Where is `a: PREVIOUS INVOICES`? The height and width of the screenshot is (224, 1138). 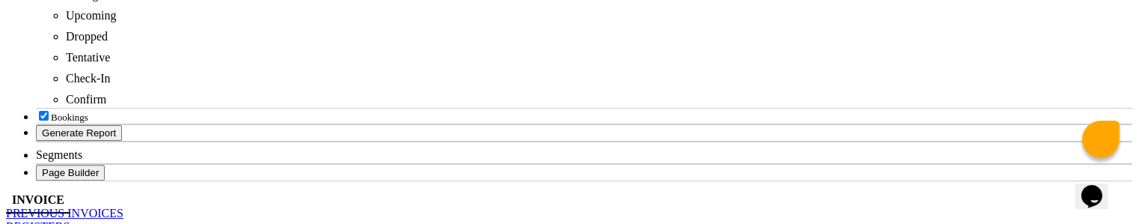
a: PREVIOUS INVOICES is located at coordinates (64, 212).